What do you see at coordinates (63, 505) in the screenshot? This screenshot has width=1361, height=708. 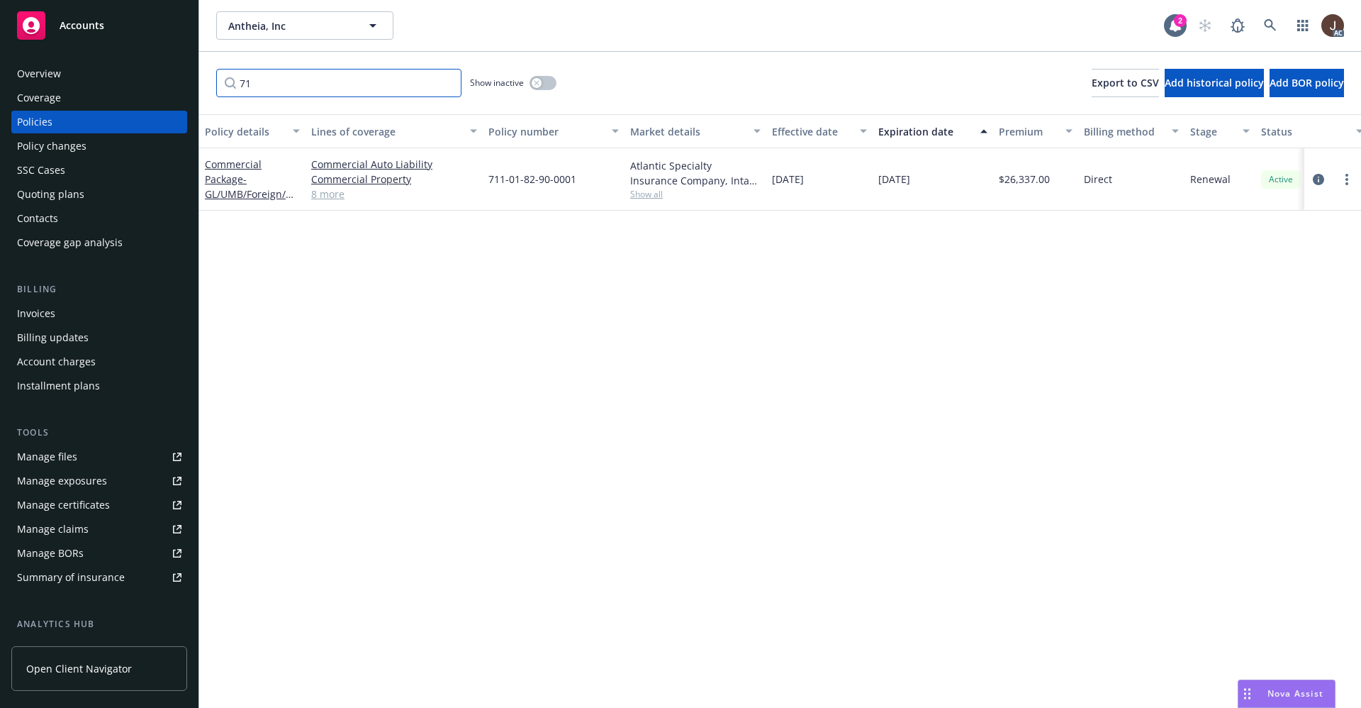 I see `div: Manage certificates` at bounding box center [63, 505].